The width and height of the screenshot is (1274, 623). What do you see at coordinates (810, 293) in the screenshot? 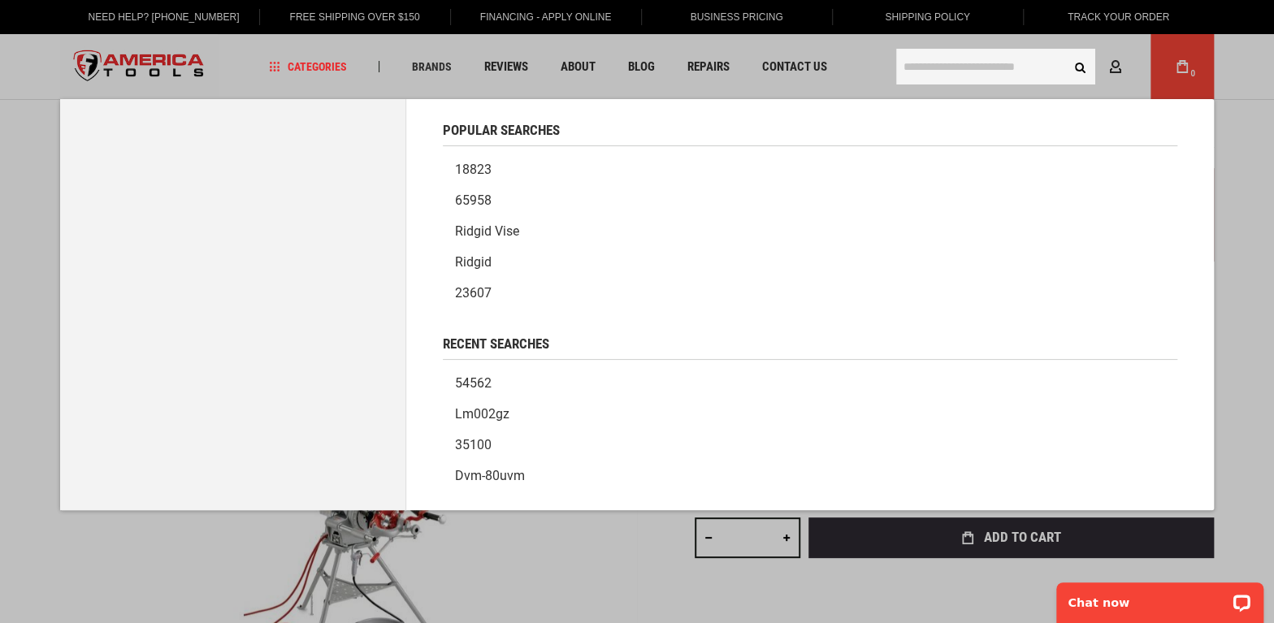
I see `a: 23607` at bounding box center [810, 293].